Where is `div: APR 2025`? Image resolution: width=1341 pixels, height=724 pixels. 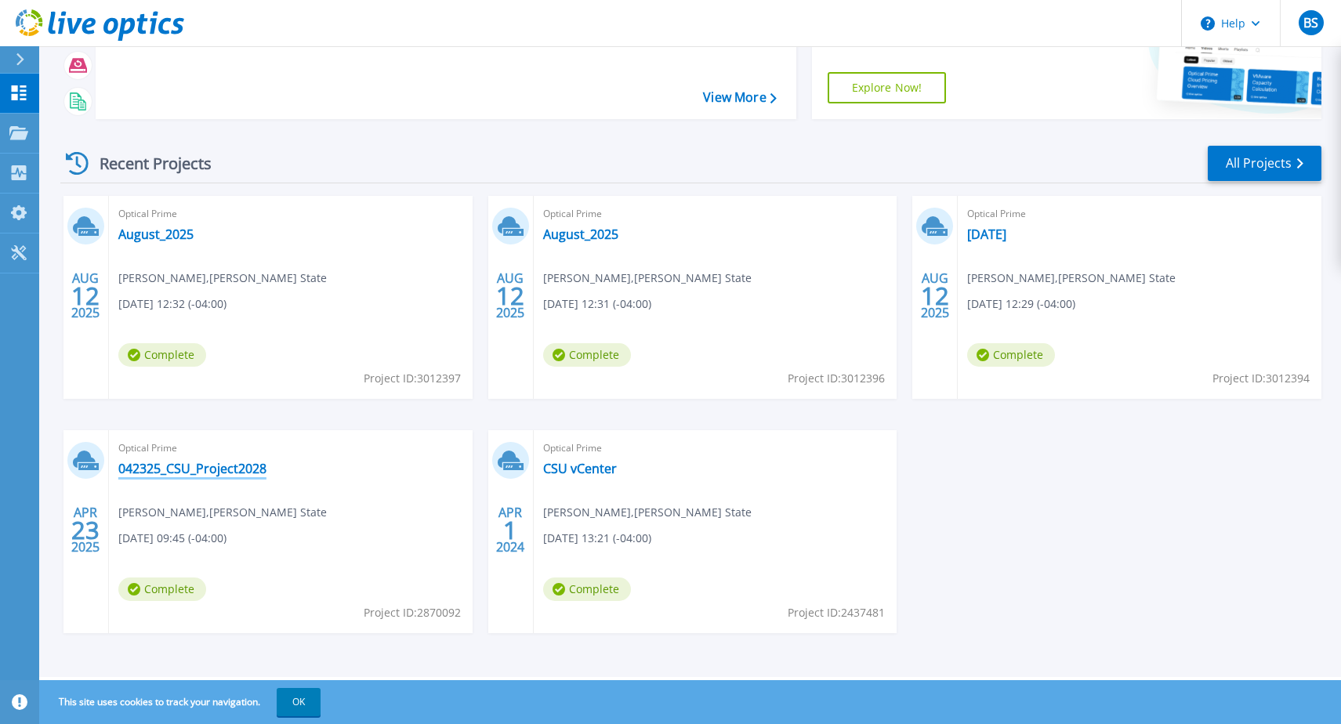
div: APR 2025 is located at coordinates (85, 530).